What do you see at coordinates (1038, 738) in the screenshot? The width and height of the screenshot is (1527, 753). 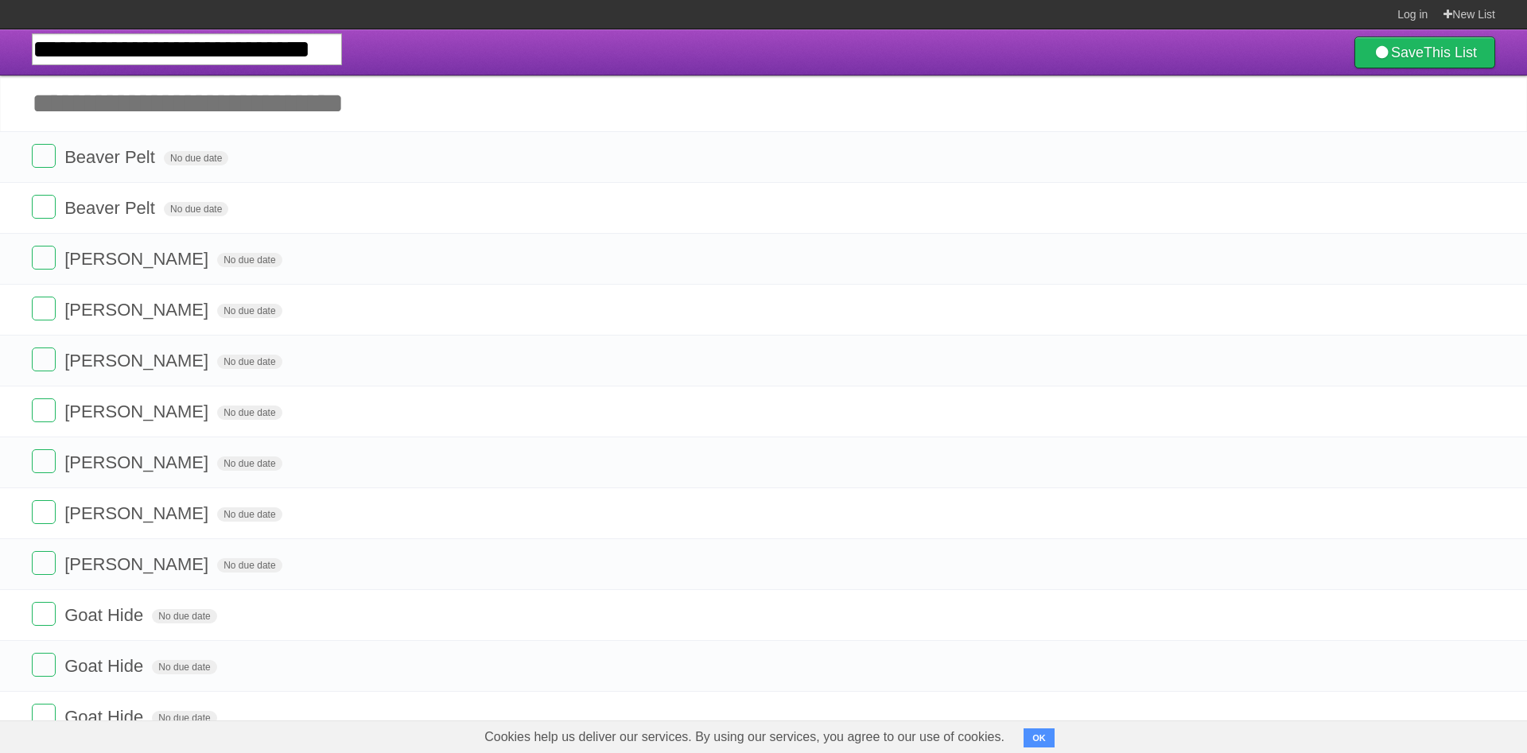 I see `button: OK` at bounding box center [1038, 738].